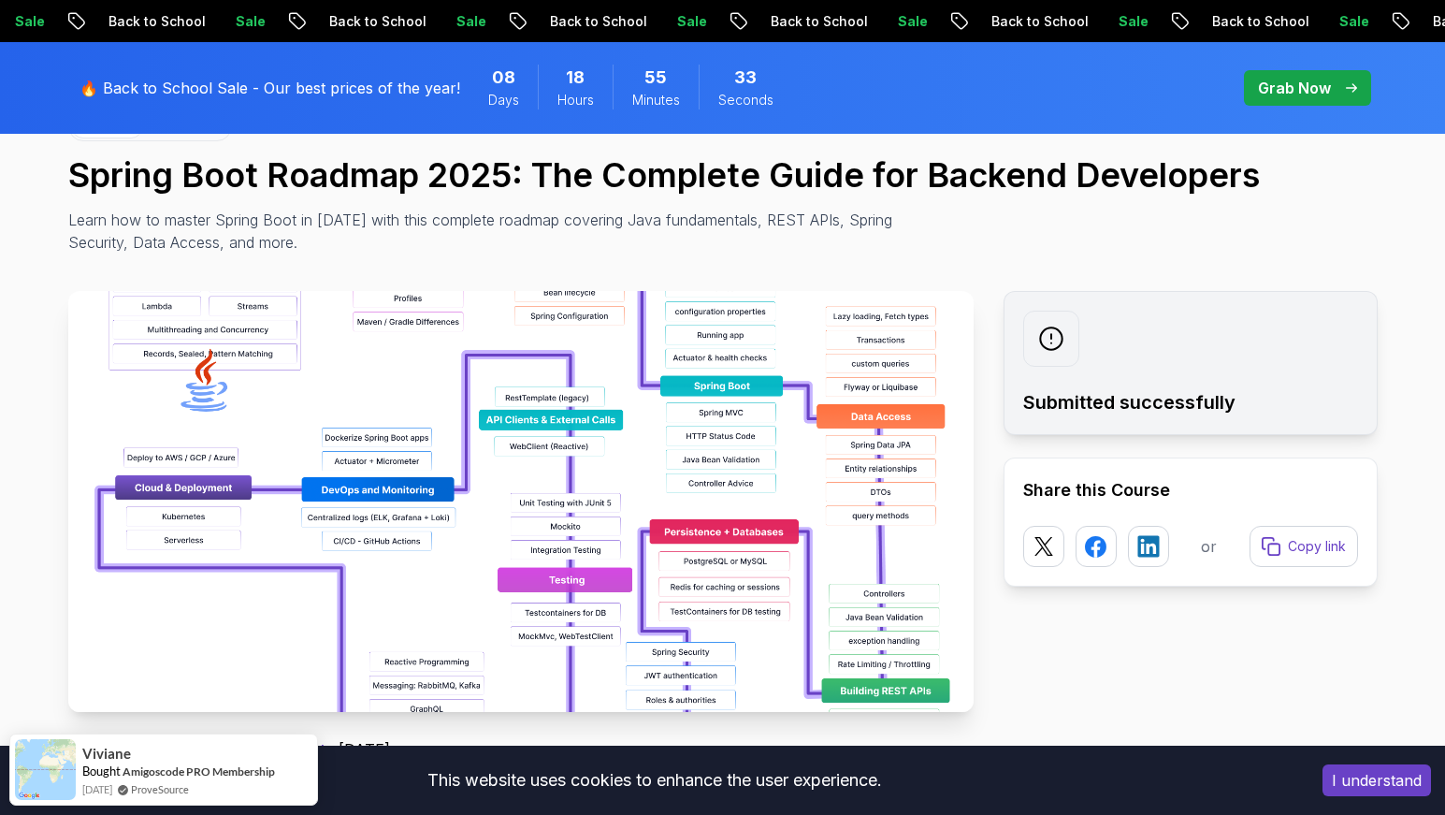  I want to click on a: Amigoscode PRO Membership, so click(198, 771).